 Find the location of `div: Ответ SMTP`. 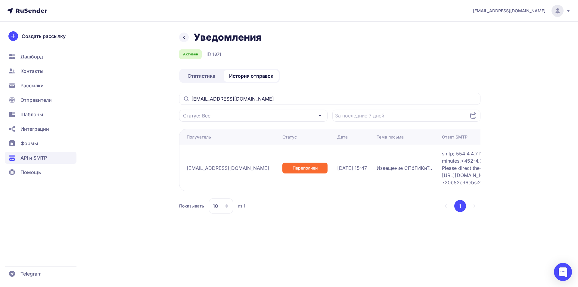

div: Ответ SMTP is located at coordinates (454, 137).